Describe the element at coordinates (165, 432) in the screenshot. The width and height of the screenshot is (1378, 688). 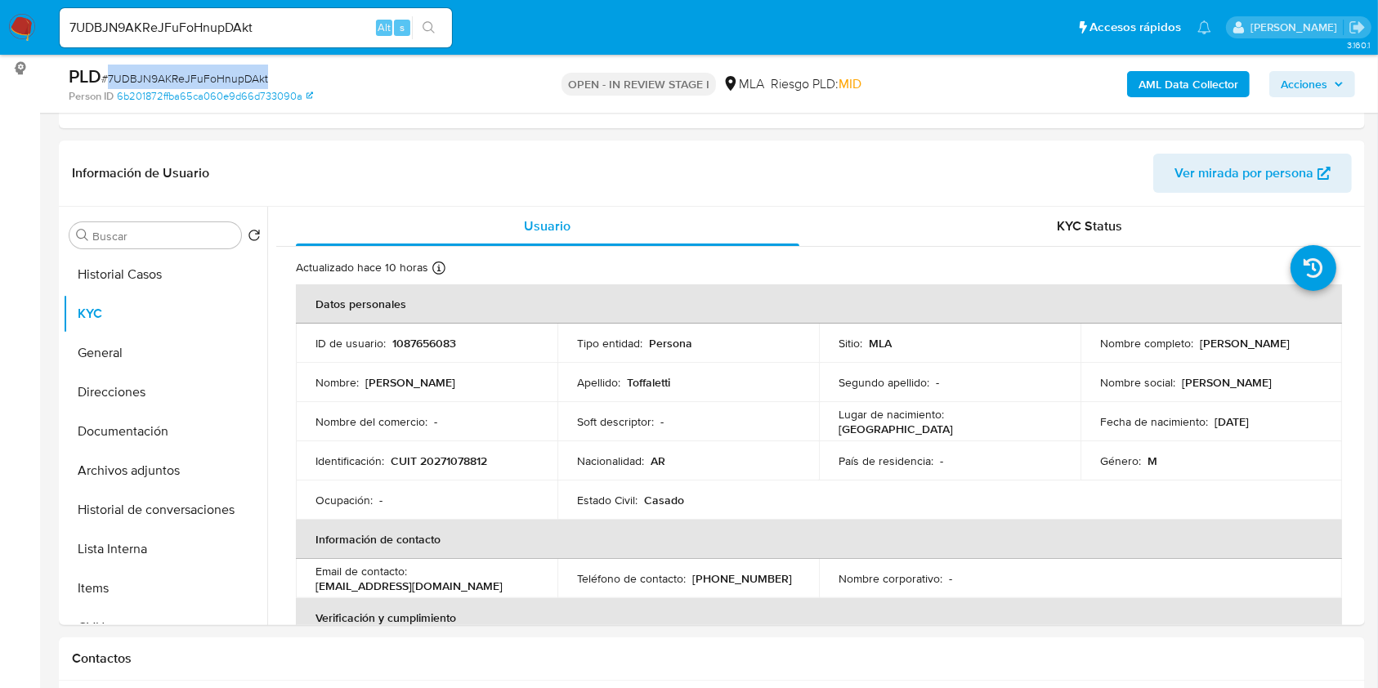
I see `button: Documentación` at that location.